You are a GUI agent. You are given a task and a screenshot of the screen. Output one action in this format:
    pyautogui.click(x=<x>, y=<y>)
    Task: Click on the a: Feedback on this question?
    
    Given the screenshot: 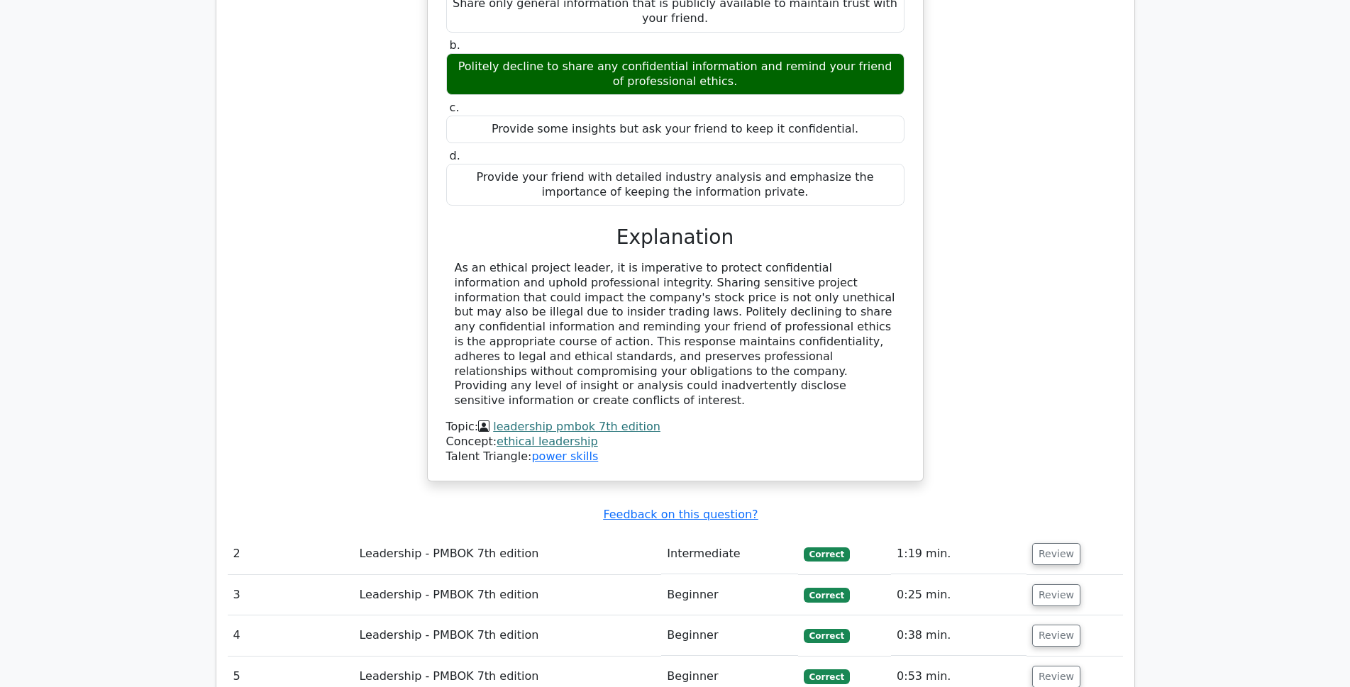 What is the action you would take?
    pyautogui.click(x=680, y=514)
    